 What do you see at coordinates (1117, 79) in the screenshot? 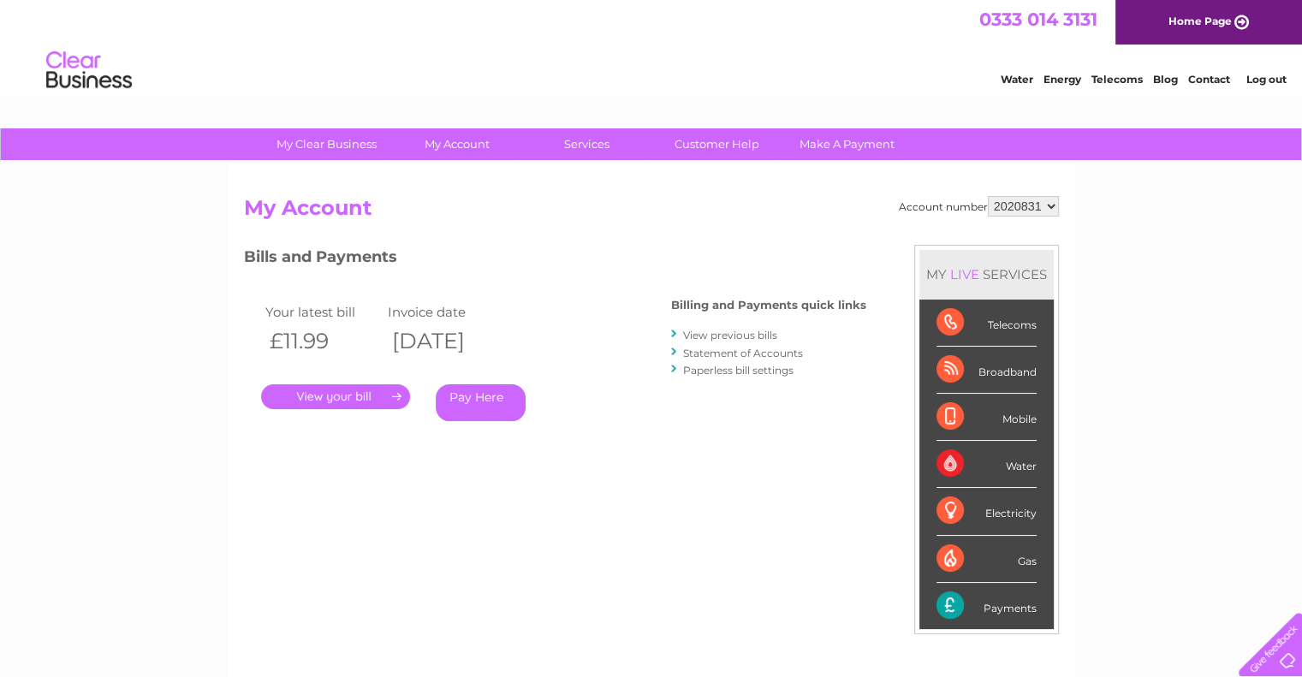
I see `a: Telecoms` at bounding box center [1117, 79].